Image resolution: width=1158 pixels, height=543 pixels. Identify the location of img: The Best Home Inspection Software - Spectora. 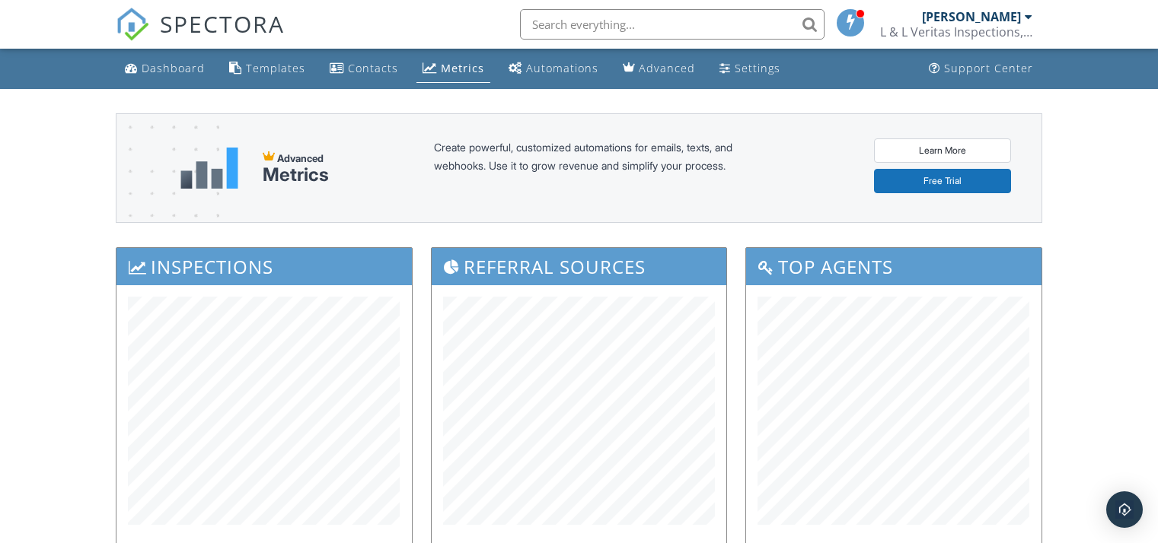
(132, 24).